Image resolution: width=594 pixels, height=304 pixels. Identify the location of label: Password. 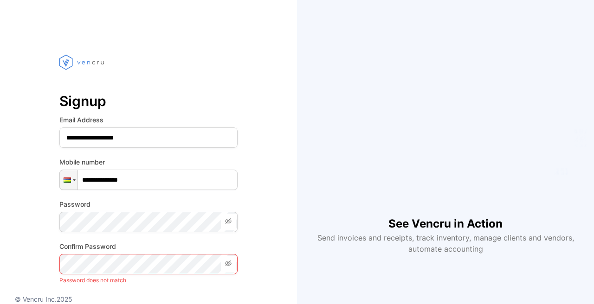
(148, 204).